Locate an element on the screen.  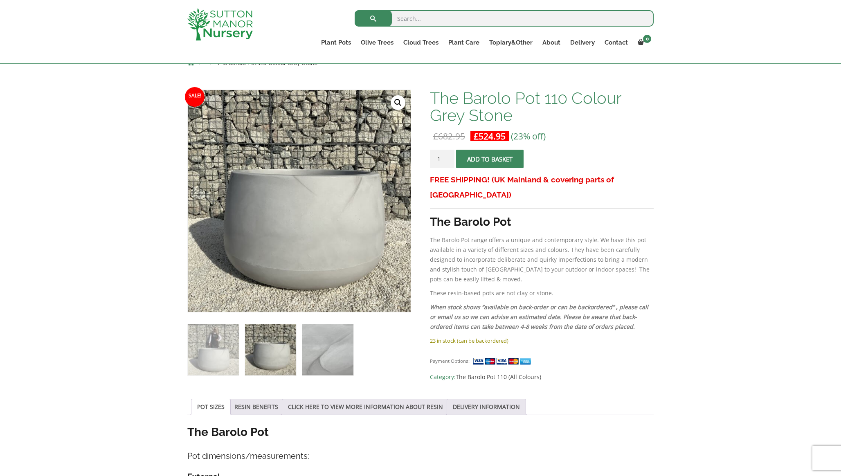
em: When stock shows “available on back-order or can be backordered” , please call or email us so we ... is located at coordinates (539, 316).